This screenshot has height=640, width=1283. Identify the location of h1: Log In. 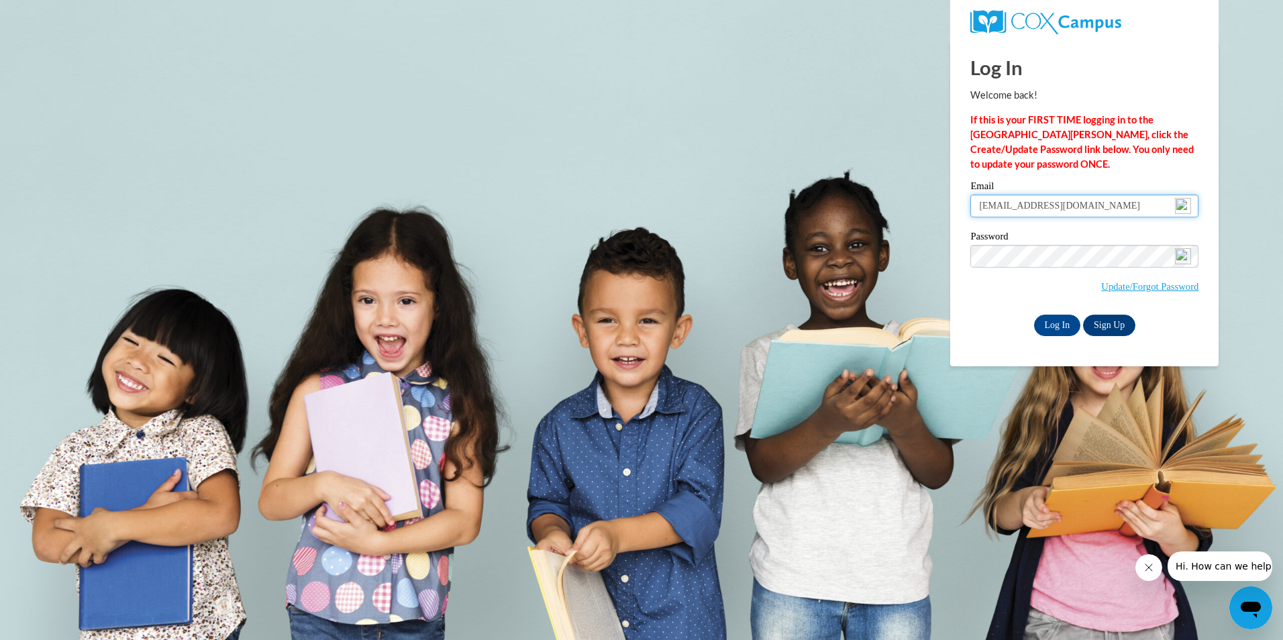
(1085, 67).